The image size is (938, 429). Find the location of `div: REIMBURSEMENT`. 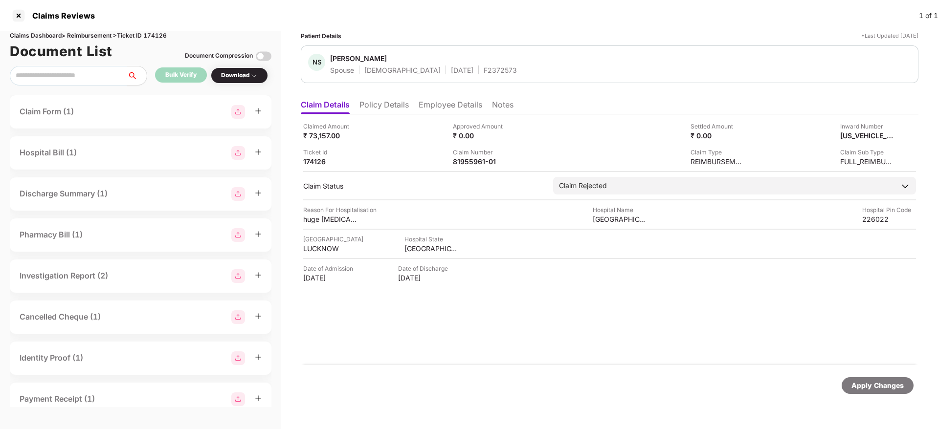

div: REIMBURSEMENT is located at coordinates (718, 161).